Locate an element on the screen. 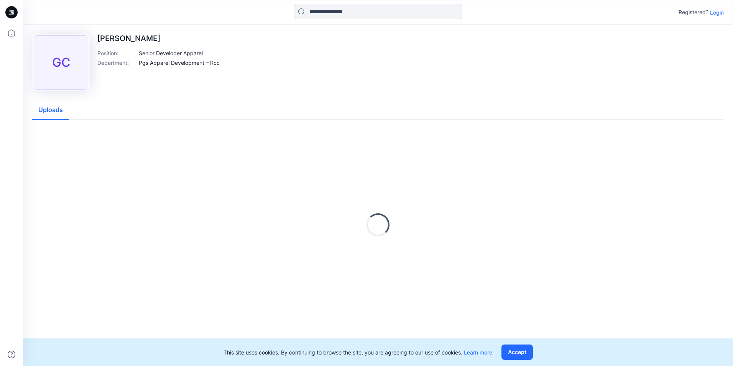  p: Login is located at coordinates (717, 12).